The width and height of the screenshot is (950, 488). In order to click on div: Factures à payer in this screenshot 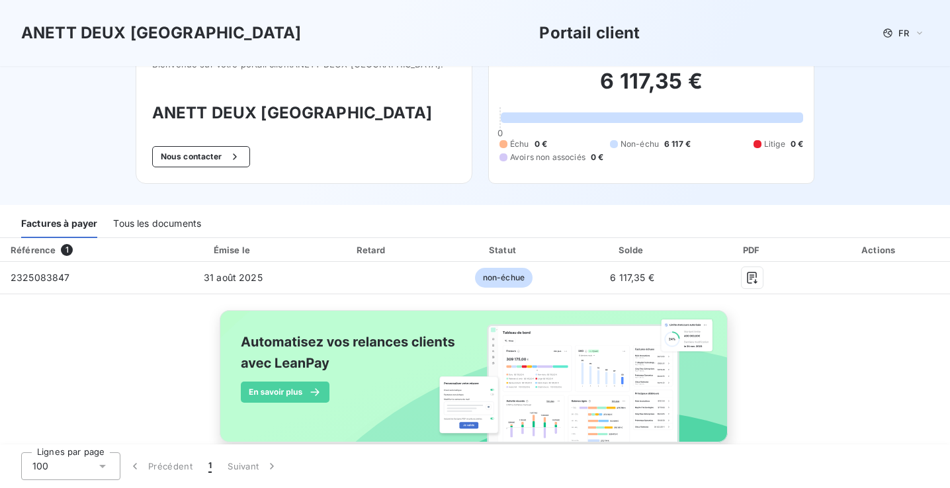, I will do `click(59, 224)`.